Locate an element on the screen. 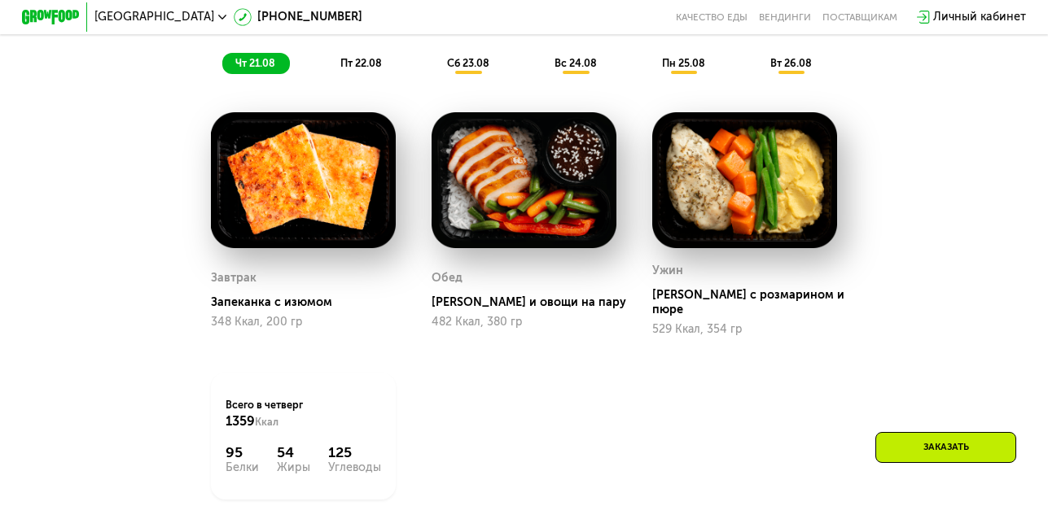 The image size is (1048, 519). div: Белки is located at coordinates (242, 468).